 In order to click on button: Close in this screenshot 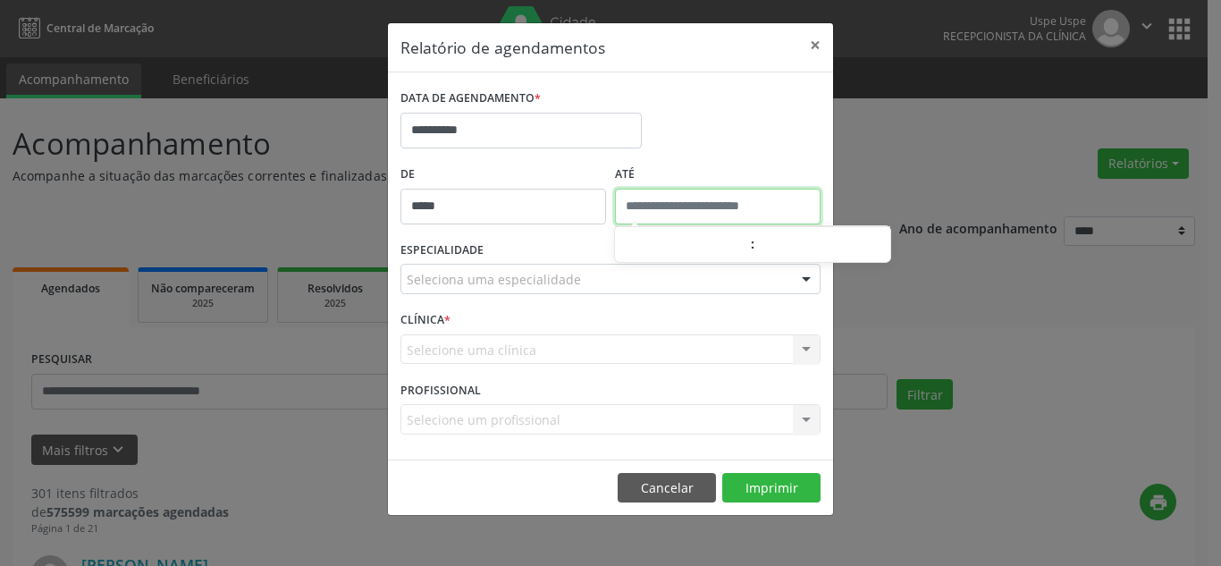, I will do `click(815, 45)`.